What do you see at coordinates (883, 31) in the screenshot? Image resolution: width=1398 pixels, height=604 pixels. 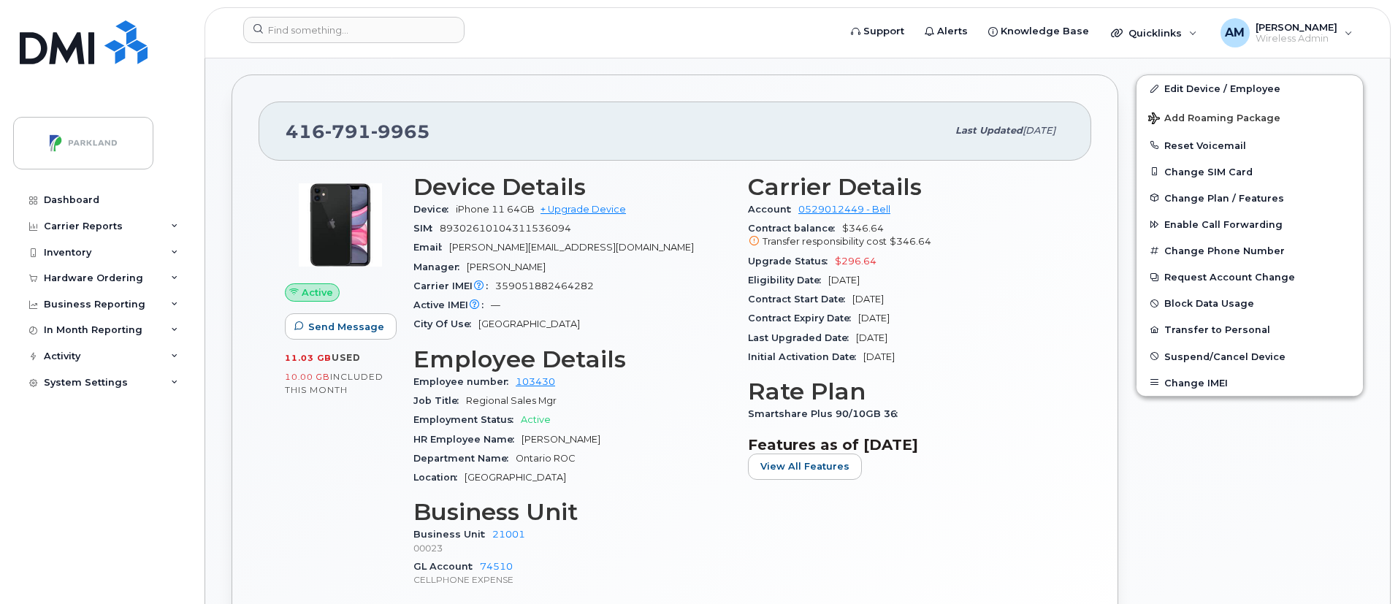 I see `span: Support` at bounding box center [883, 31].